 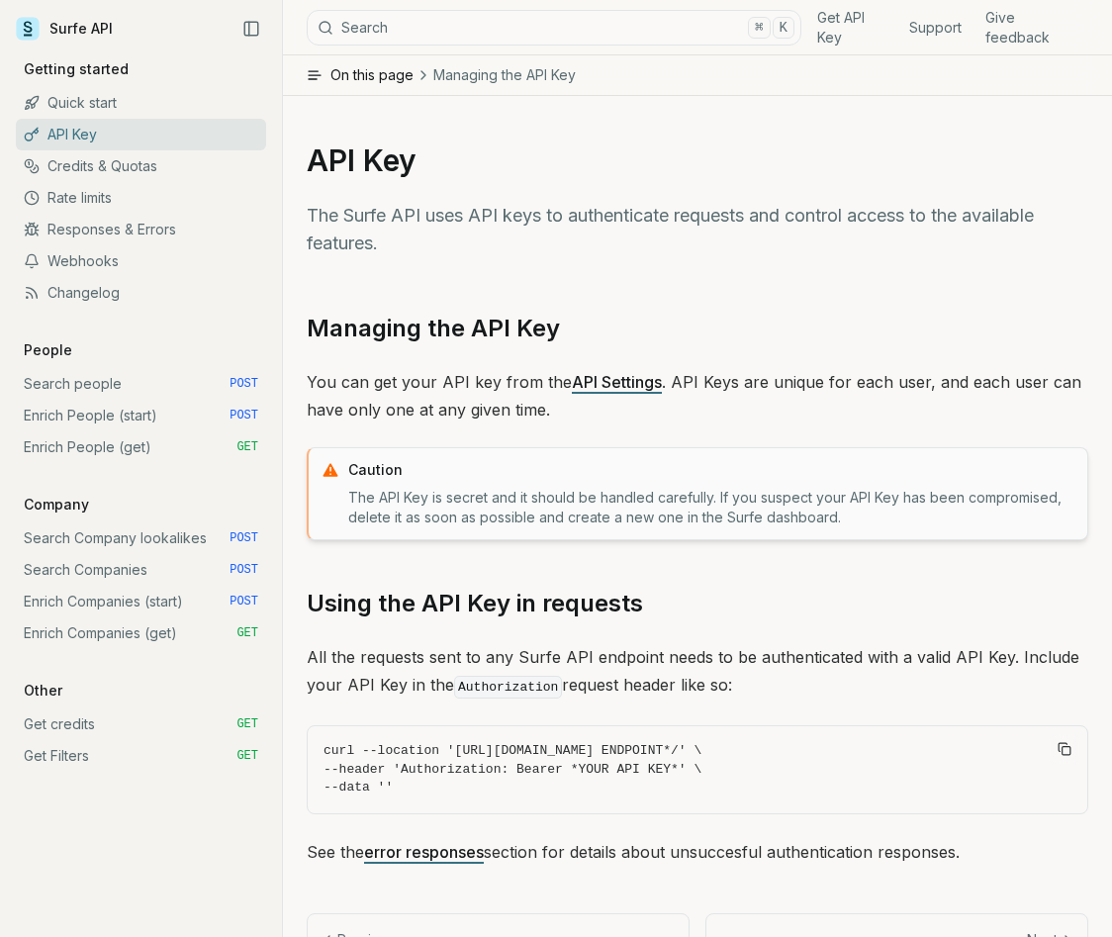 What do you see at coordinates (698, 672) in the screenshot?
I see `p: All the requests sent to any Surfe API endpoint needs to be authenticated with a valid API Key. I...` at bounding box center [698, 672].